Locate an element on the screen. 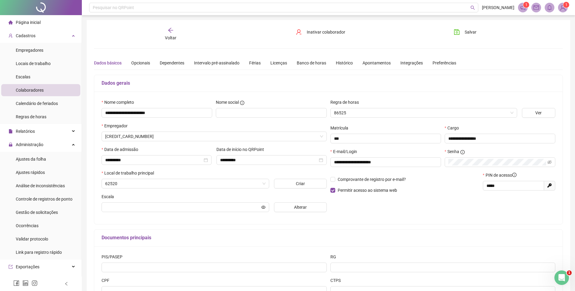  span: Cadastros is located at coordinates (25, 36).